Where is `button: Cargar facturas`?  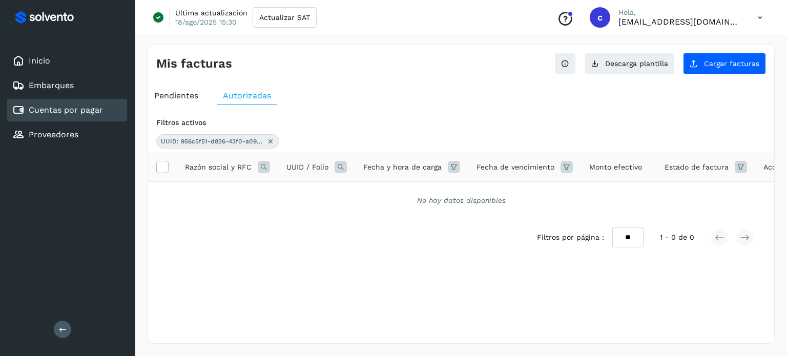
button: Cargar facturas is located at coordinates (725, 64).